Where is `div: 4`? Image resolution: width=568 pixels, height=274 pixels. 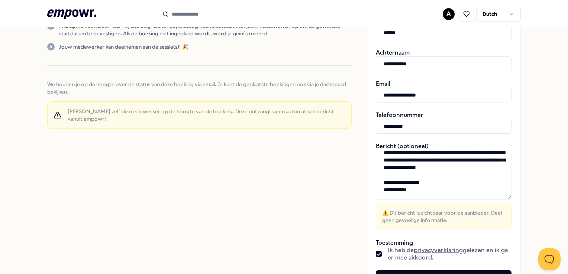 div: 4 is located at coordinates (51, 47).